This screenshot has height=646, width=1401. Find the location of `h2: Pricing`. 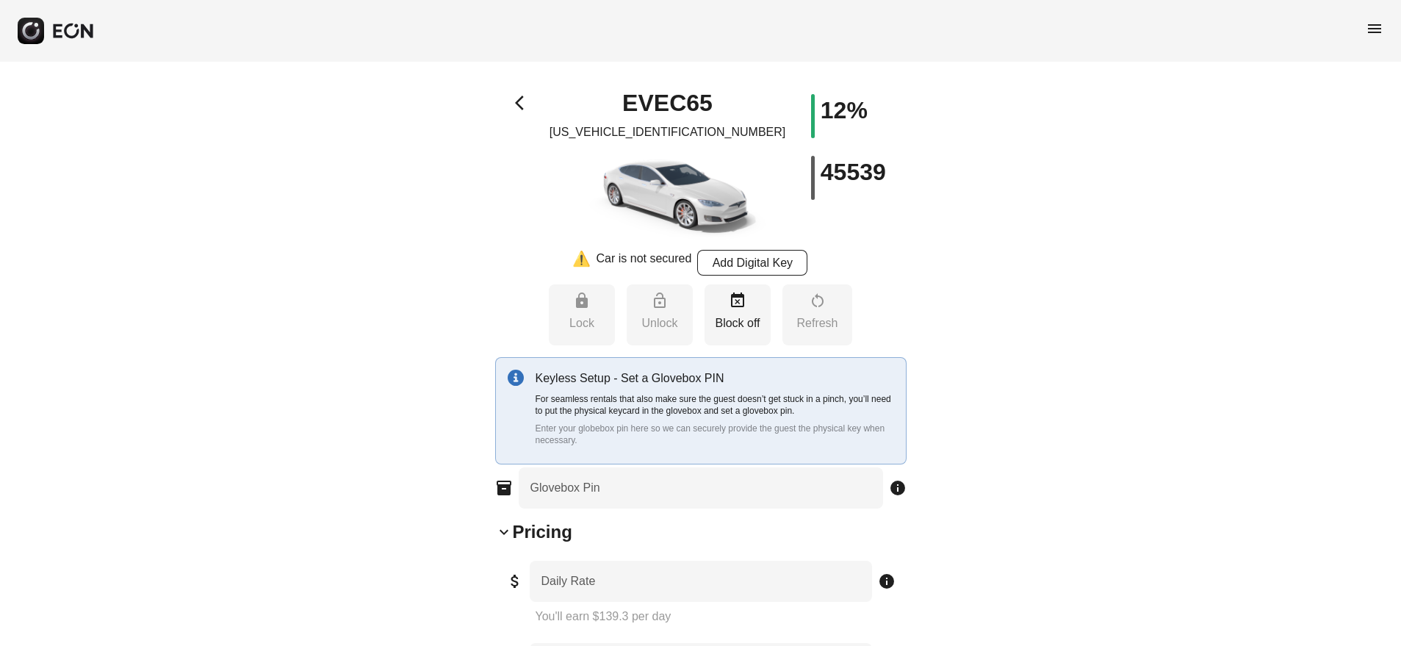

h2: Pricing is located at coordinates (542, 532).